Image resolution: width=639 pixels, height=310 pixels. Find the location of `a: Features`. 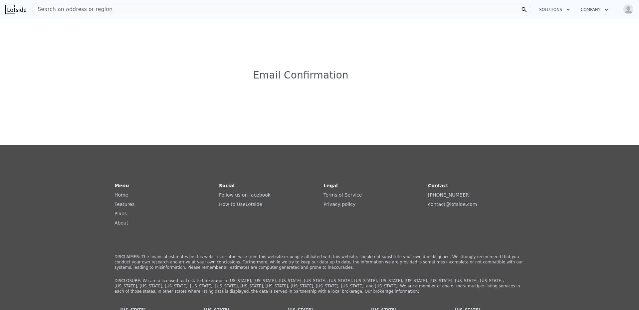

a: Features is located at coordinates (124, 204).